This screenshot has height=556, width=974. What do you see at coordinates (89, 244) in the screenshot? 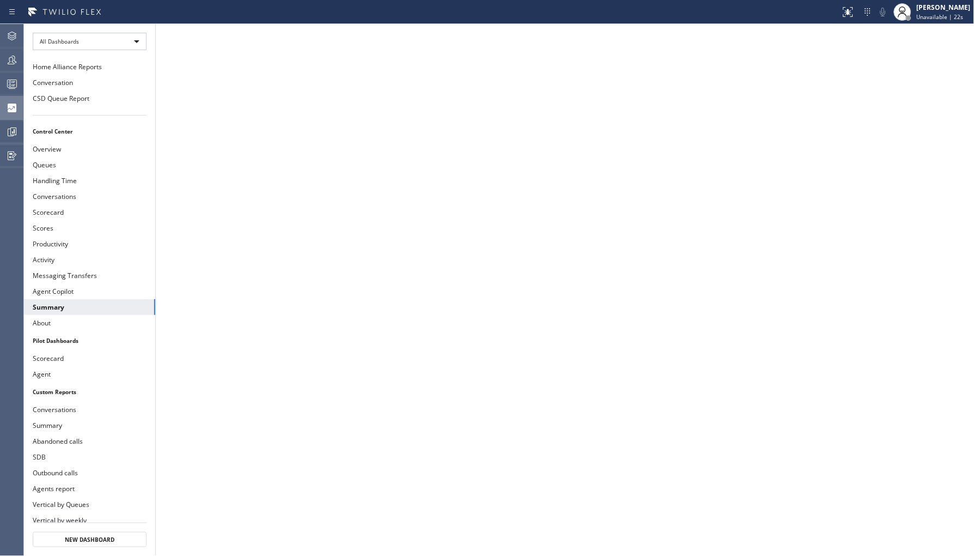
I see `button: Productivity` at bounding box center [89, 244].